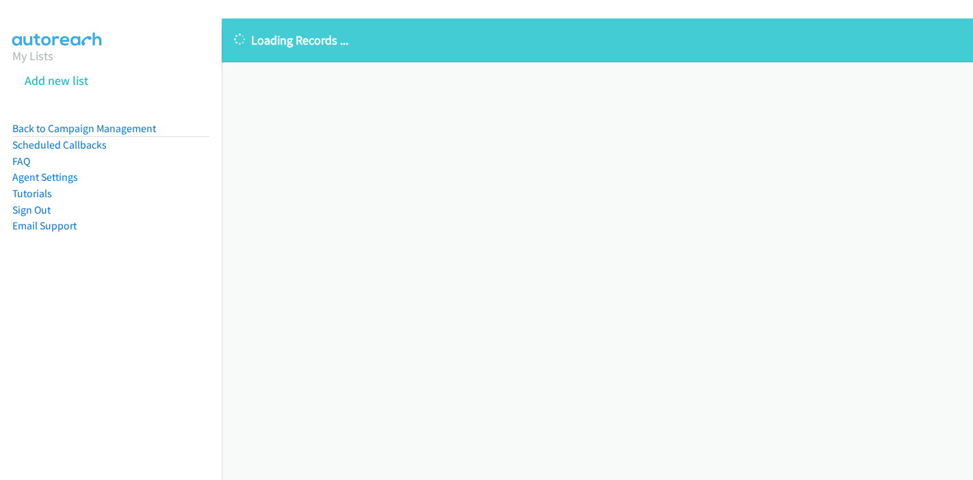 The width and height of the screenshot is (973, 480). Describe the element at coordinates (44, 225) in the screenshot. I see `a: Email Support` at that location.